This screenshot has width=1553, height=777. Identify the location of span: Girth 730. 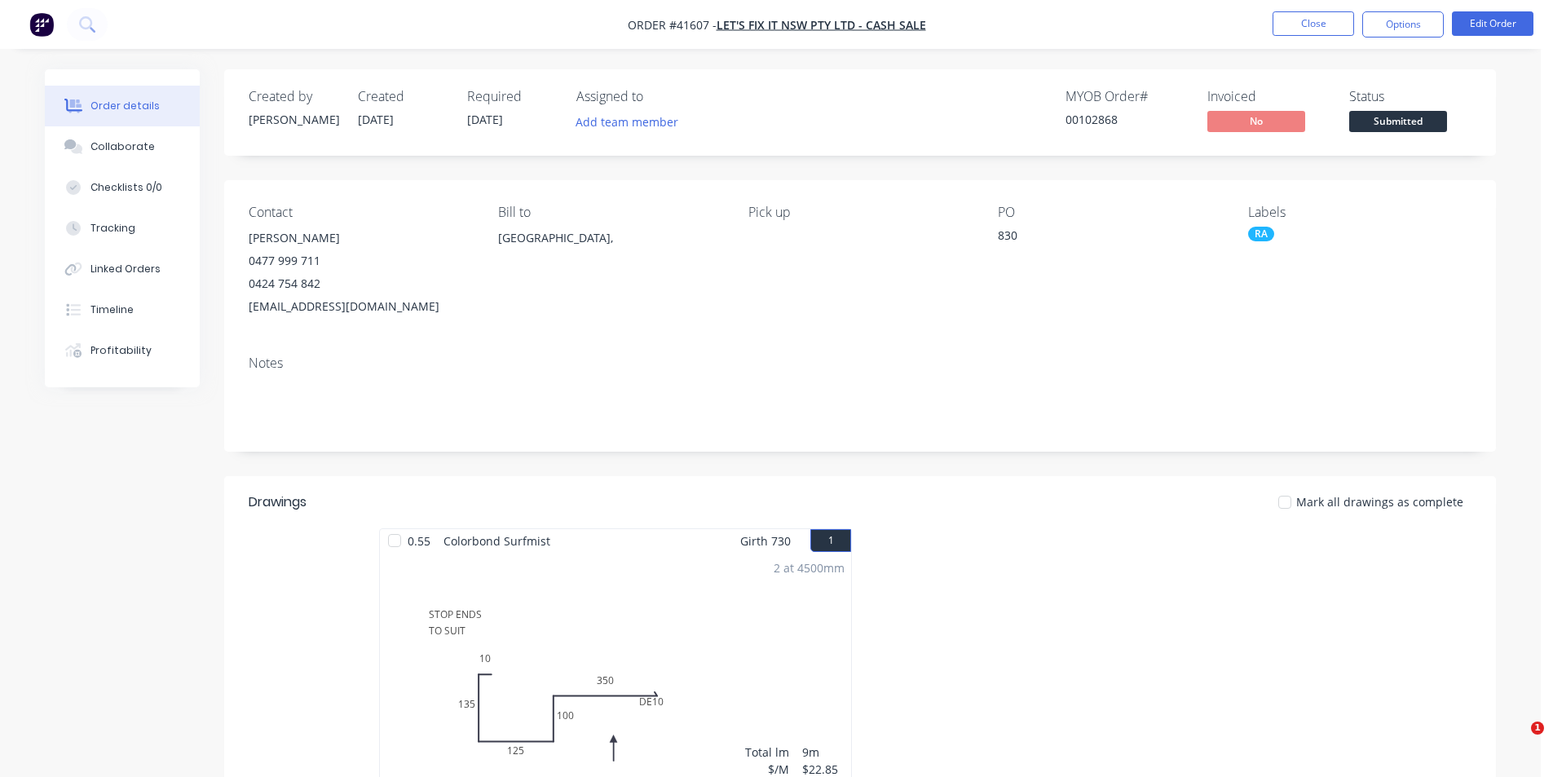
(766, 541).